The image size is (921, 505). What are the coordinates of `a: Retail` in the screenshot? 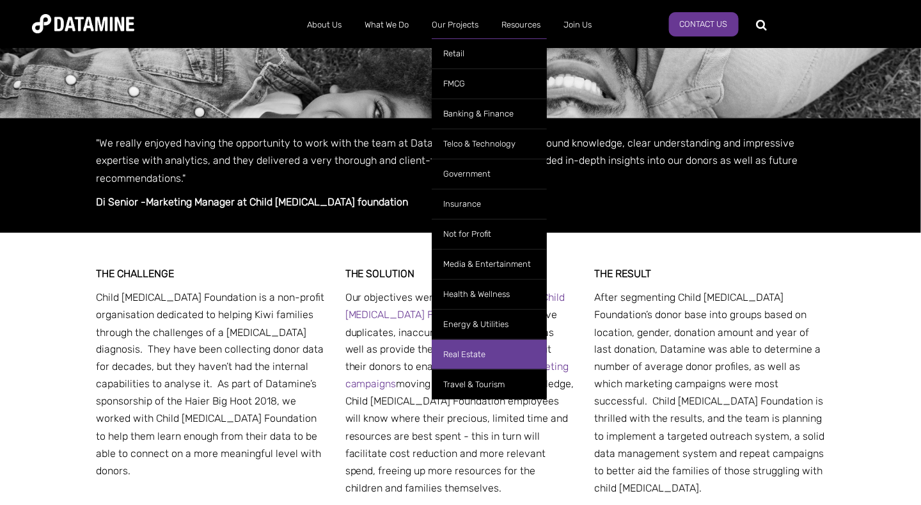 It's located at (490, 53).